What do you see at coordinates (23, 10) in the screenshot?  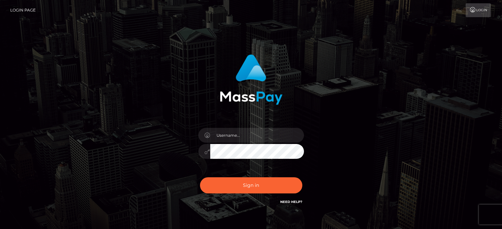 I see `a: Login Page` at bounding box center [23, 10].